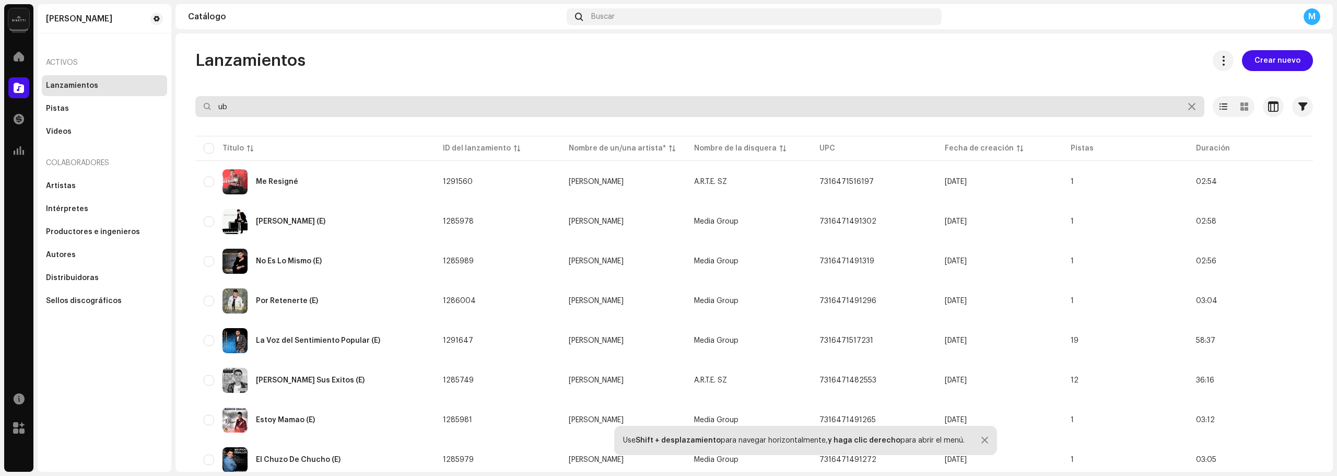 The width and height of the screenshot is (1337, 476). Describe the element at coordinates (104, 278) in the screenshot. I see `re-m-nav-item: Distribuidoras` at that location.